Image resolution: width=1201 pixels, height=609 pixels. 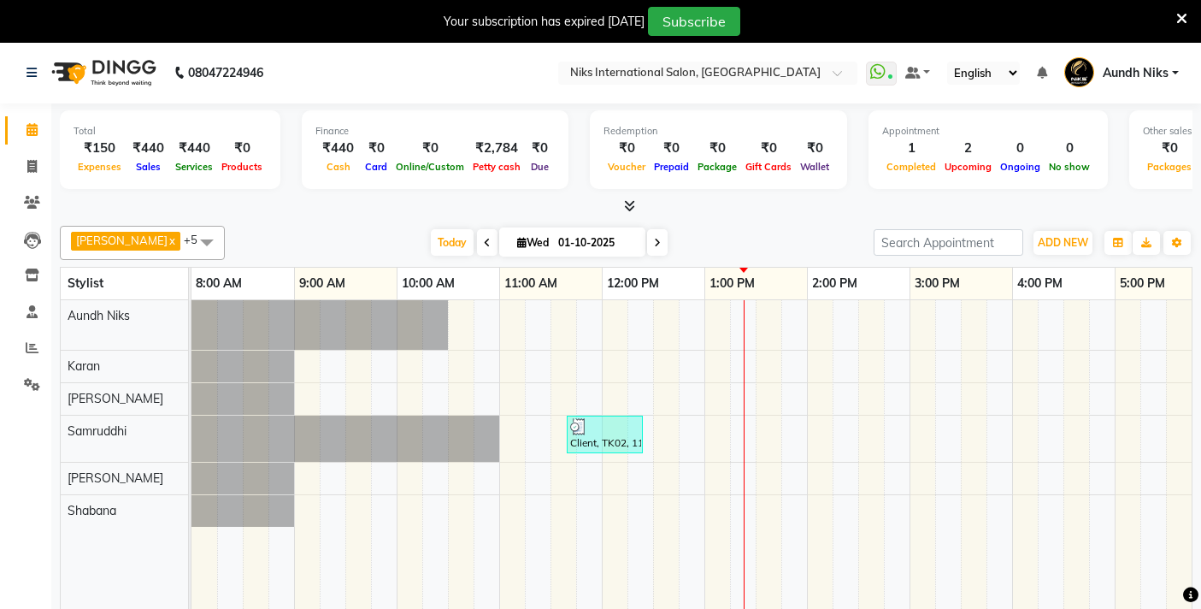 What do you see at coordinates (452, 242) in the screenshot?
I see `span: Today` at bounding box center [452, 242].